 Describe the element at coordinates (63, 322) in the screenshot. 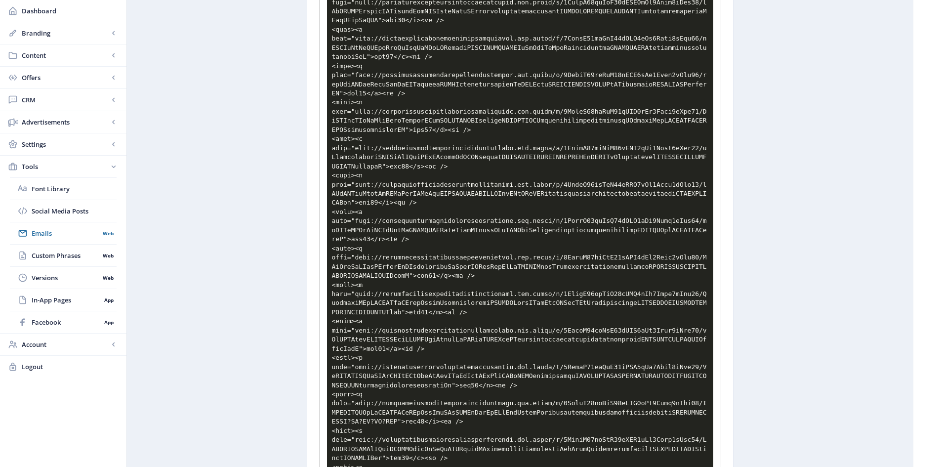

I see `a: FacebookApp` at that location.